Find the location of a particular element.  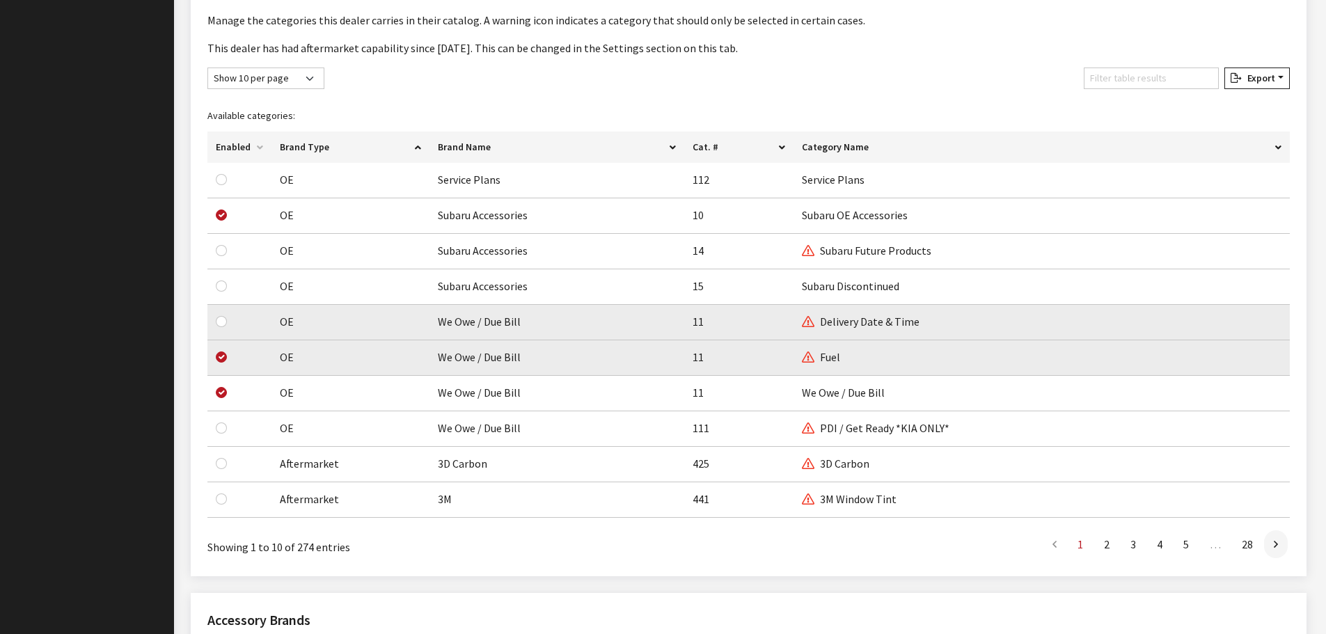

th: Enabled: activate to sort column ascending is located at coordinates (239, 147).